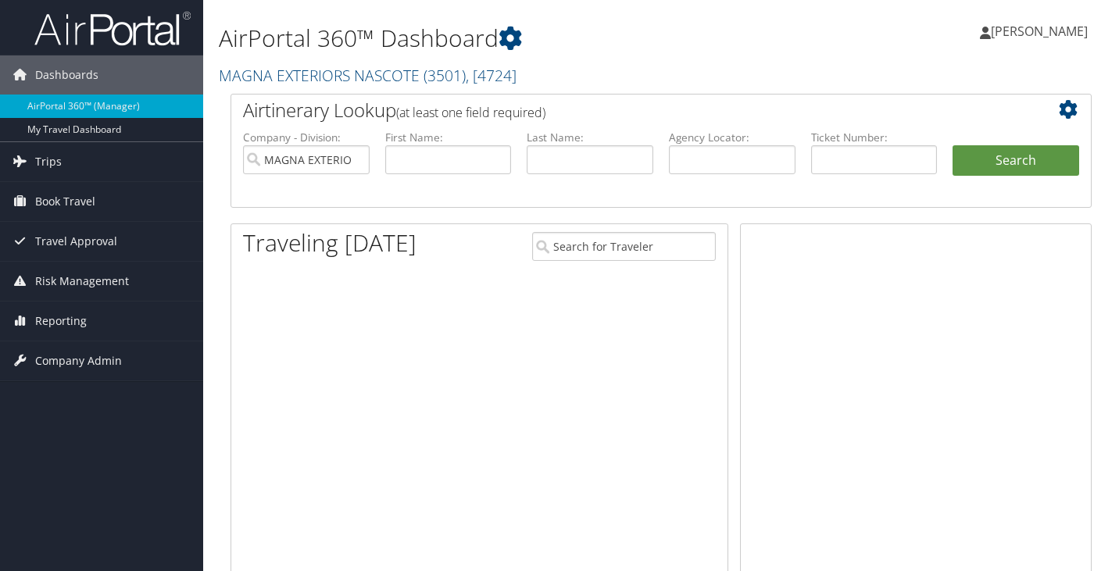  Describe the element at coordinates (48, 162) in the screenshot. I see `span: Trips` at that location.